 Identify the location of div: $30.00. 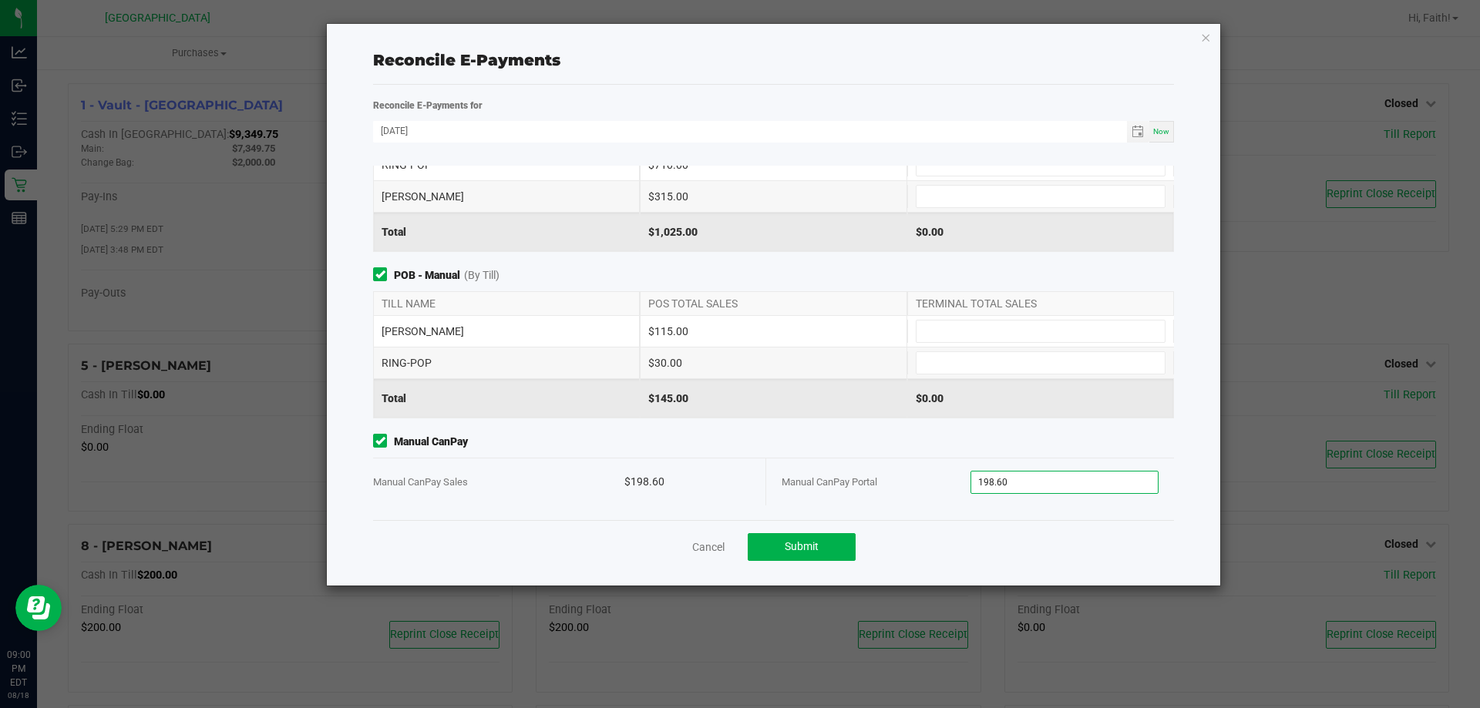
(773, 363).